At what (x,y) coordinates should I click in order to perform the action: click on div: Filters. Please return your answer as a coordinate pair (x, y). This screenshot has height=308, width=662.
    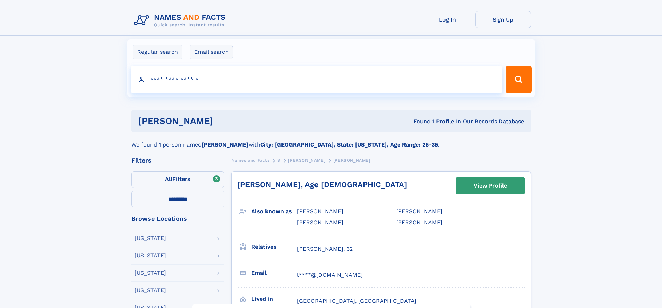
    Looking at the image, I should click on (178, 161).